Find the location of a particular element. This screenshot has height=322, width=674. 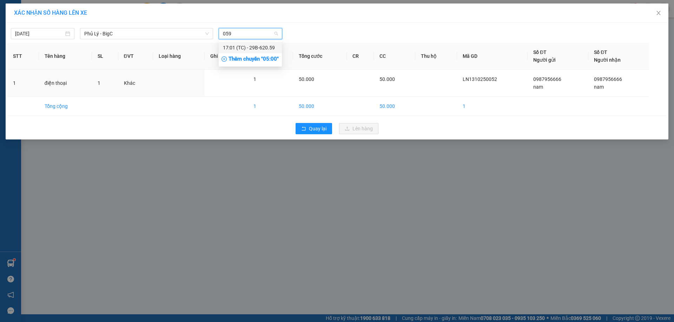

span: Người nhận is located at coordinates (607, 60).